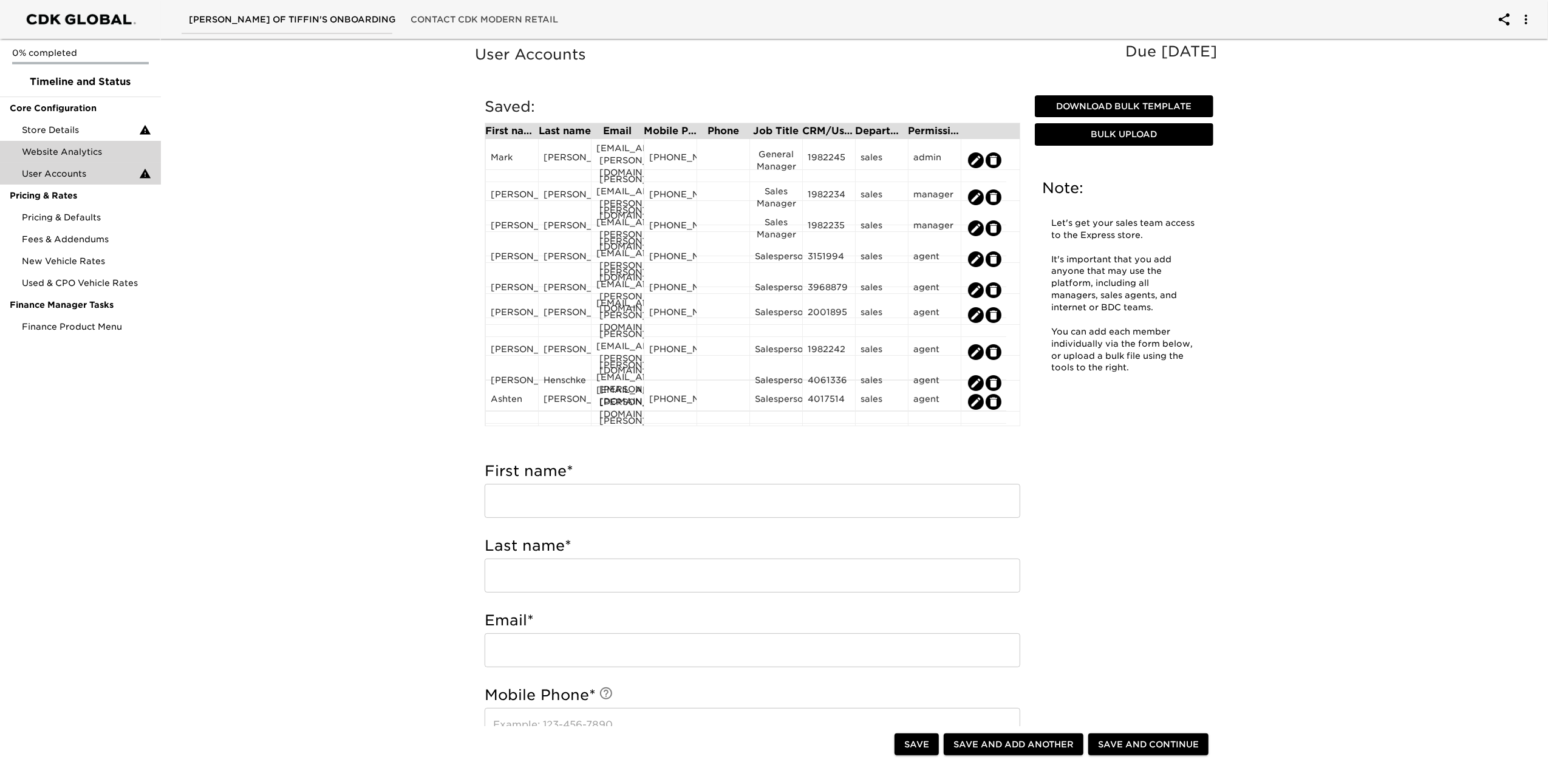  I want to click on span: New Vehicle Rates, so click(86, 261).